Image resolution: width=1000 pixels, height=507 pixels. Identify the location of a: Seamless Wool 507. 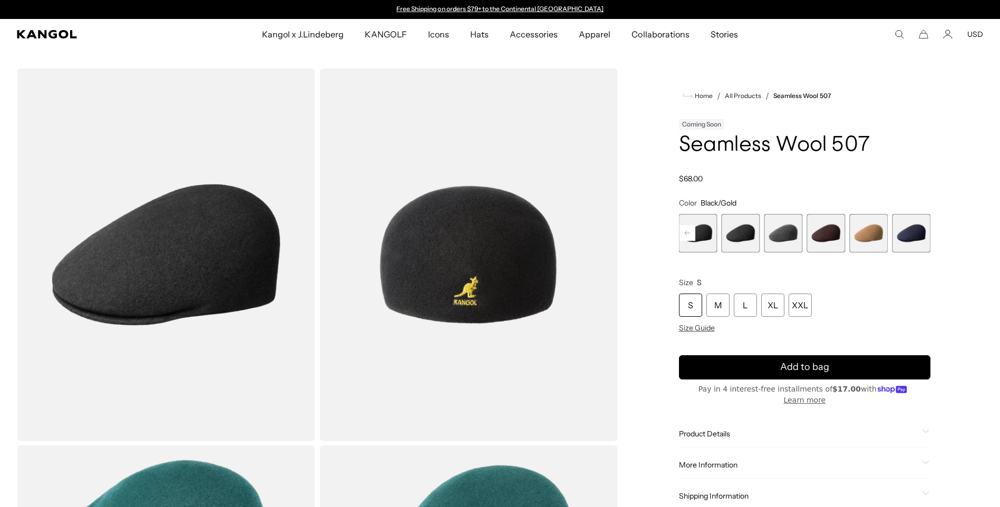
(802, 96).